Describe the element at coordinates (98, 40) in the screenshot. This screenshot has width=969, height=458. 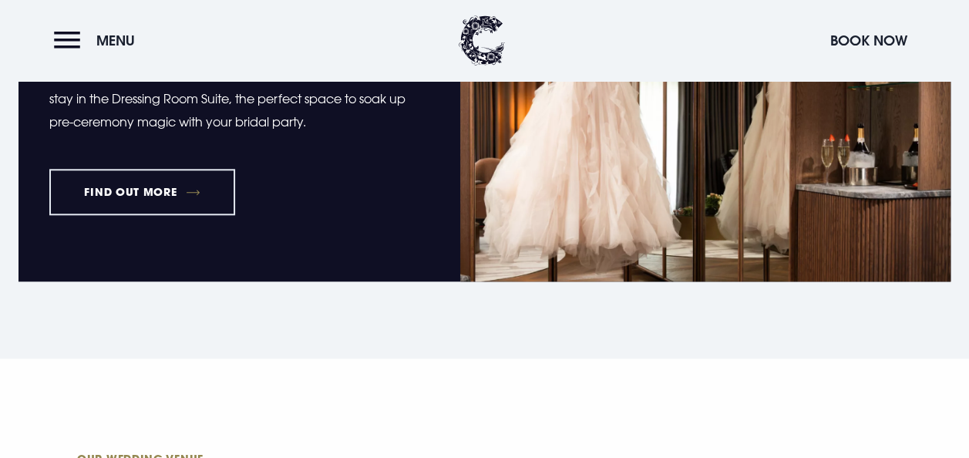
I see `button: Menu` at that location.